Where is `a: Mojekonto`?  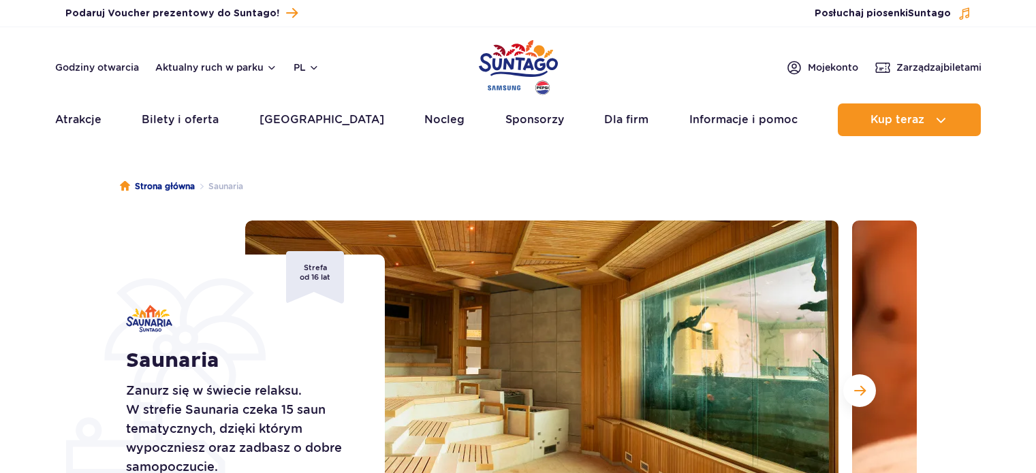 a: Mojekonto is located at coordinates (822, 67).